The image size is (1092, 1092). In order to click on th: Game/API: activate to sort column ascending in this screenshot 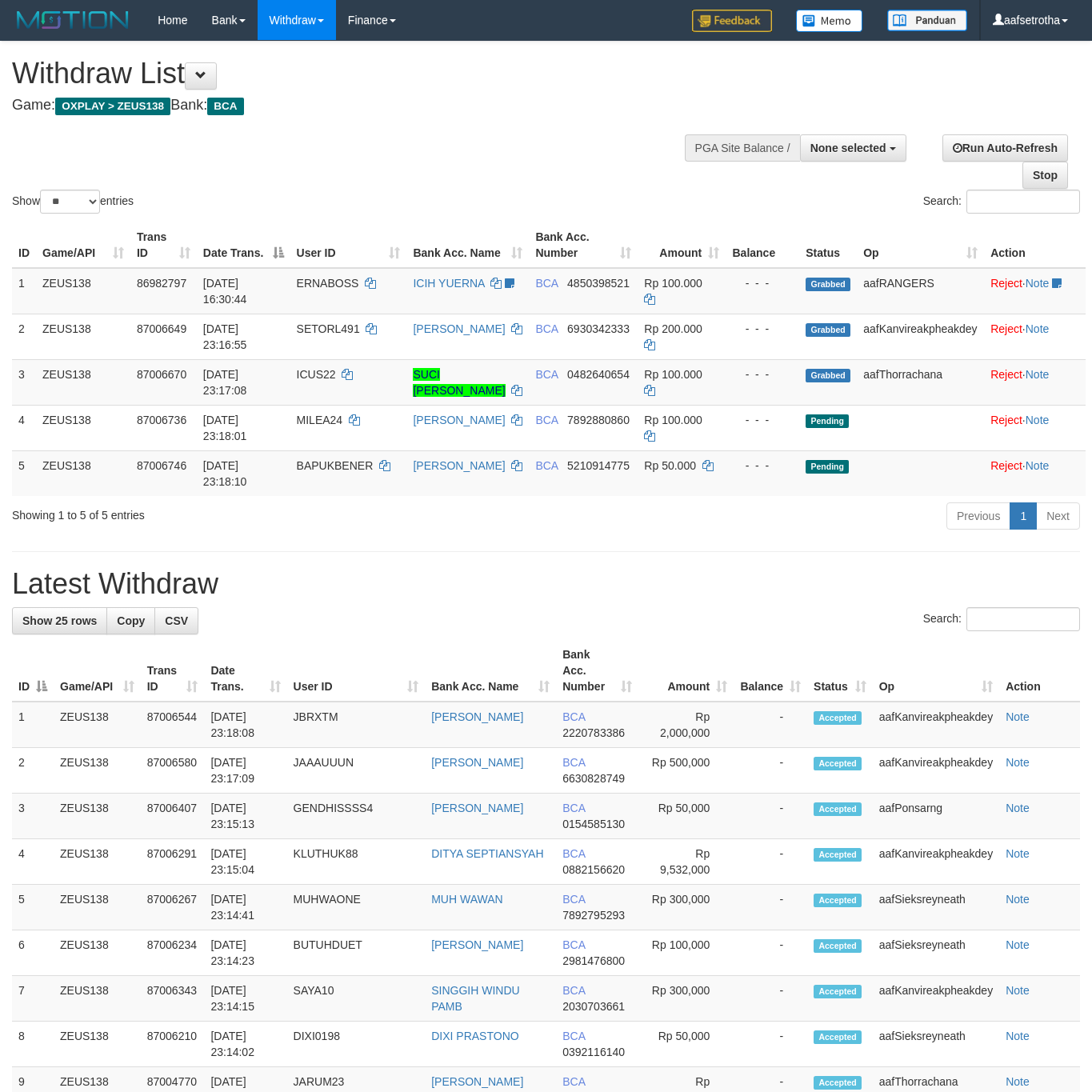, I will do `click(83, 245)`.